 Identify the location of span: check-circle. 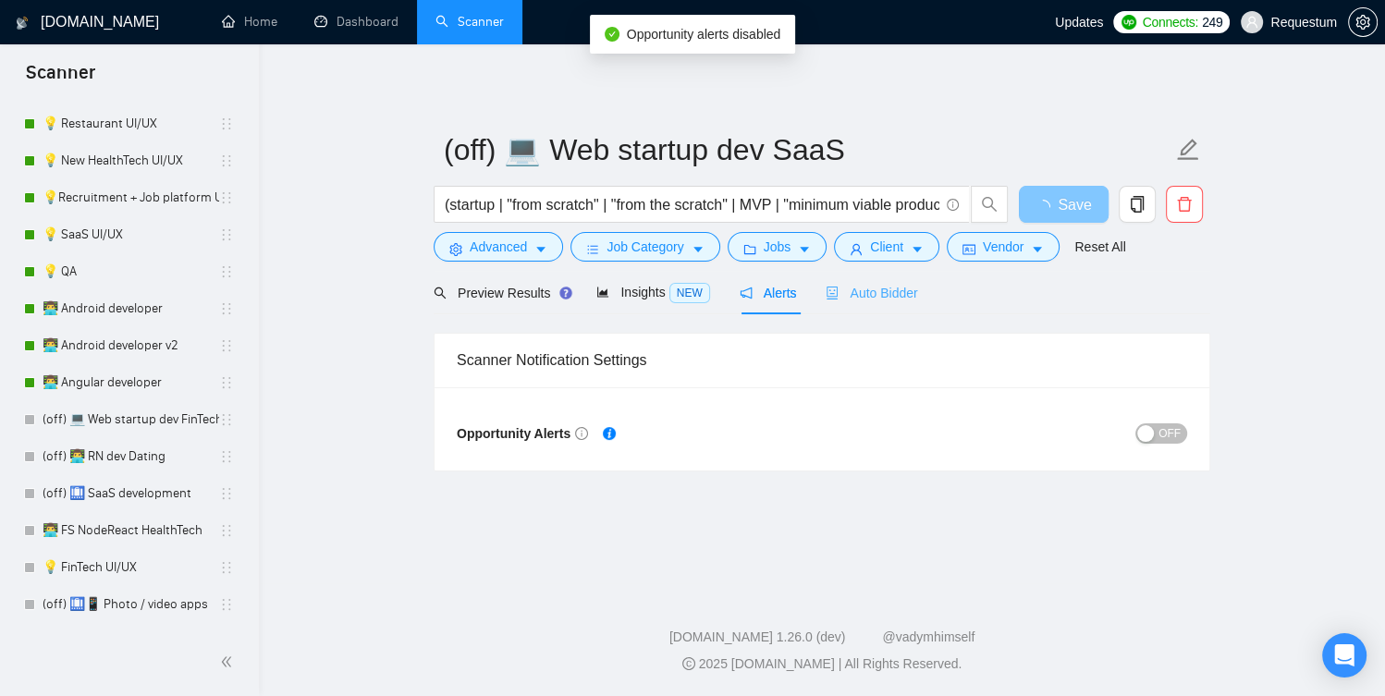
(612, 34).